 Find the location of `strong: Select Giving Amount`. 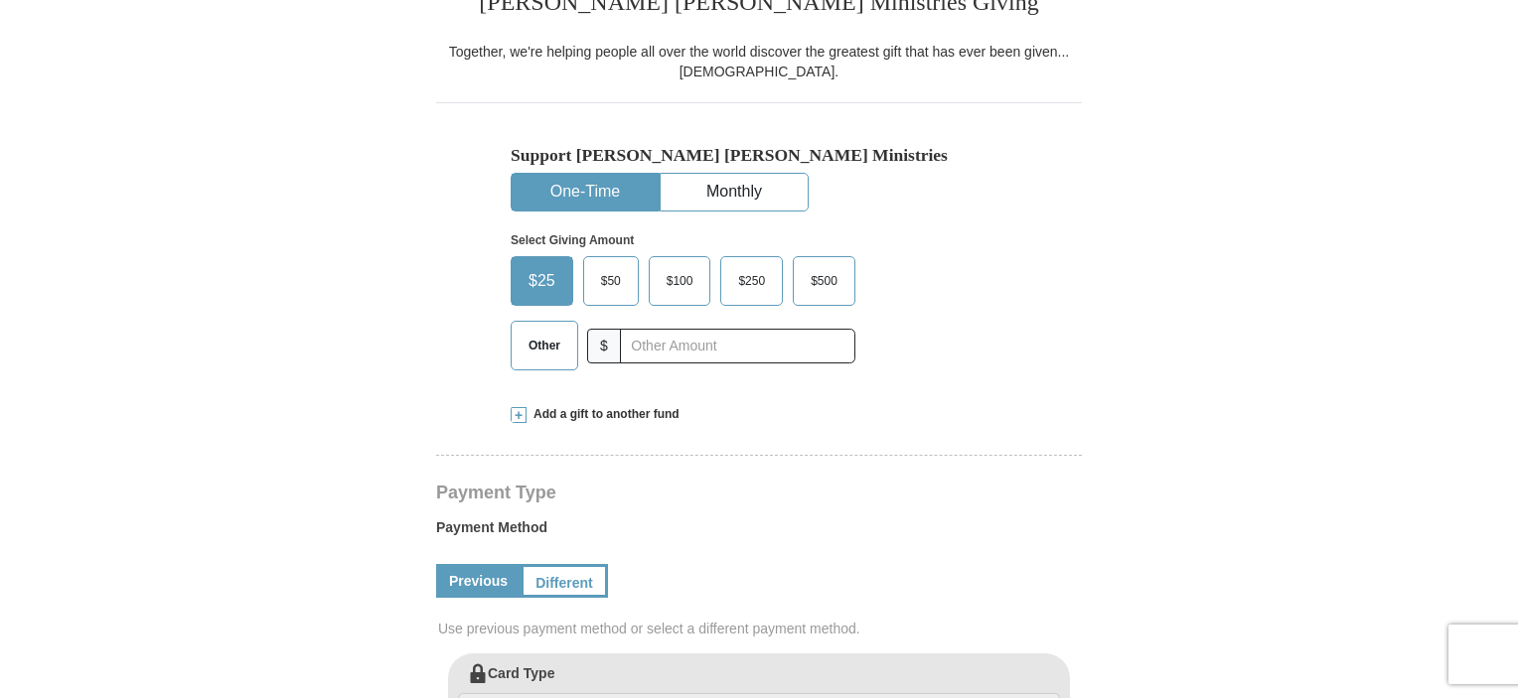

strong: Select Giving Amount is located at coordinates (572, 240).